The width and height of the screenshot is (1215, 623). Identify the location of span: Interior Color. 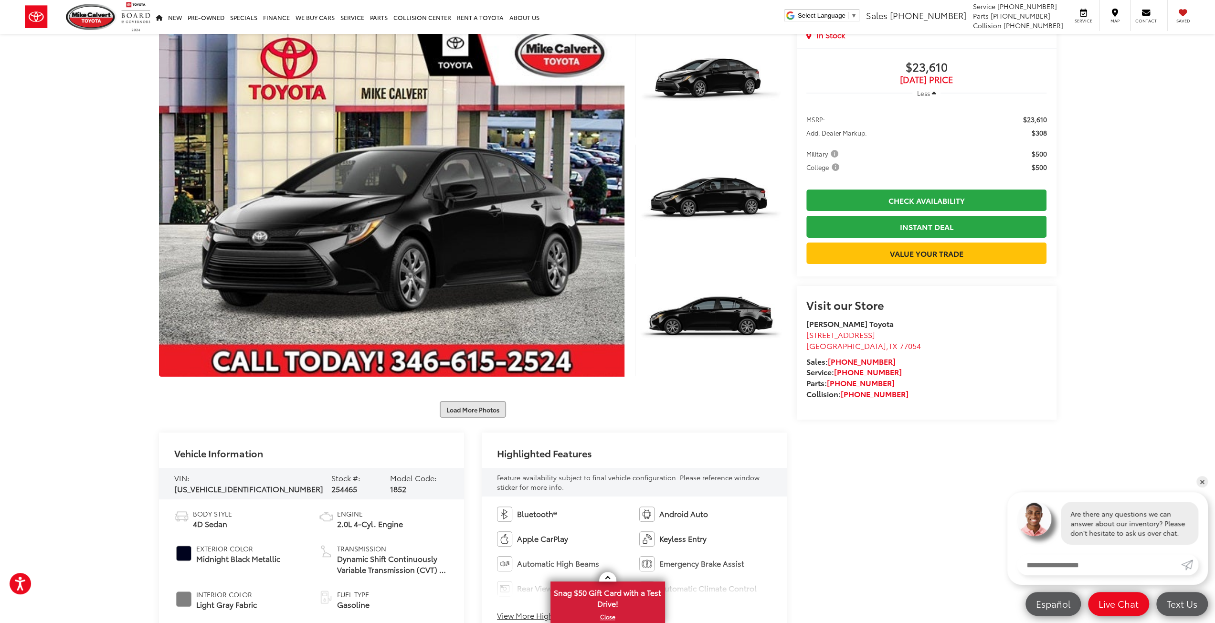
(226, 594).